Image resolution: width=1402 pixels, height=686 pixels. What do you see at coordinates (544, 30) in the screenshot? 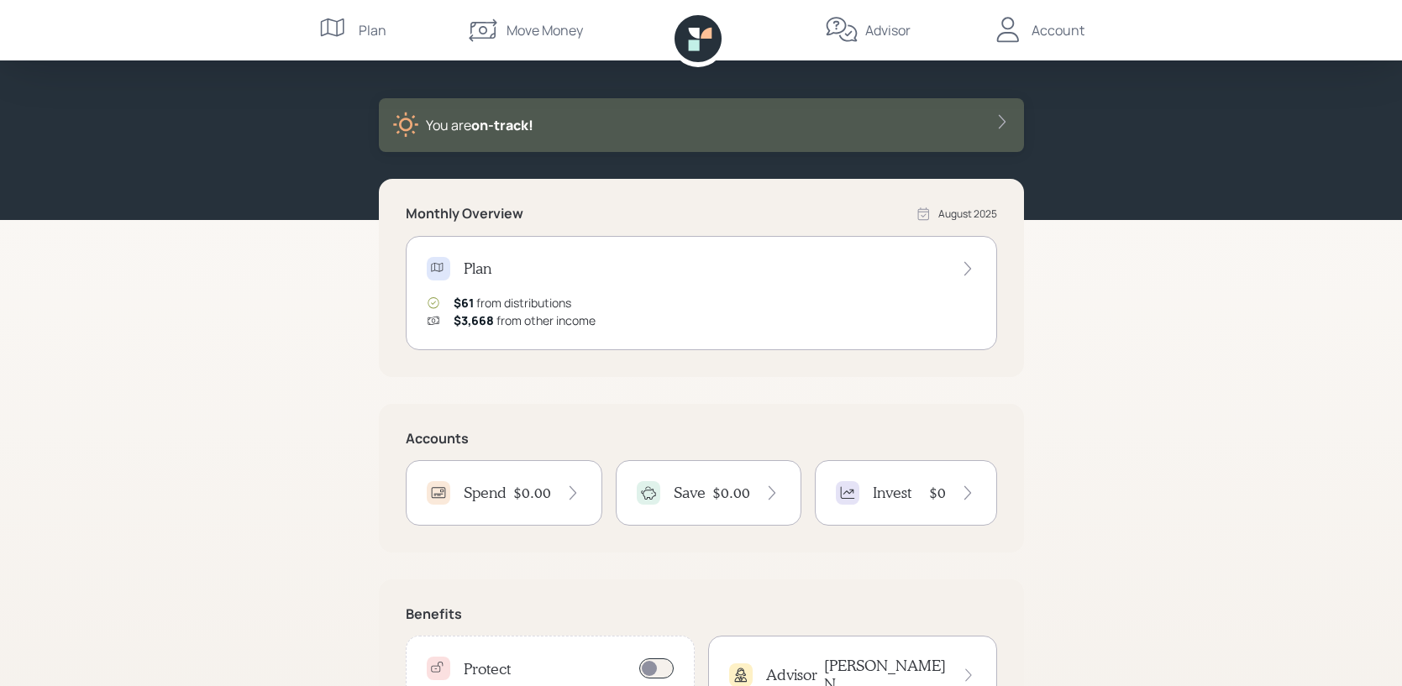
I see `div: Move Money` at bounding box center [544, 30].